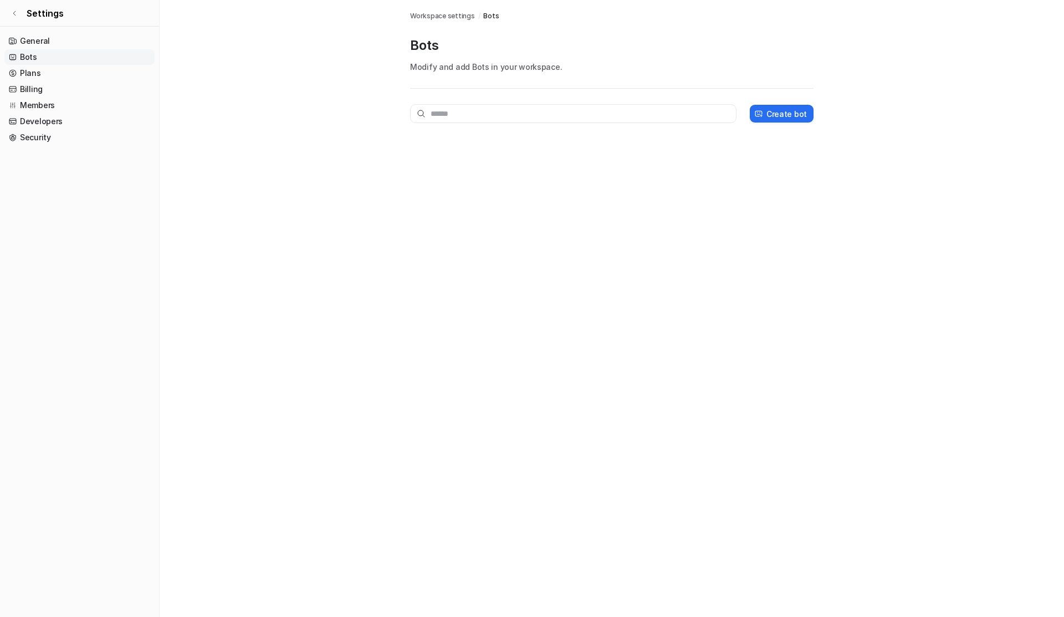 The image size is (1064, 617). I want to click on a: Security, so click(79, 137).